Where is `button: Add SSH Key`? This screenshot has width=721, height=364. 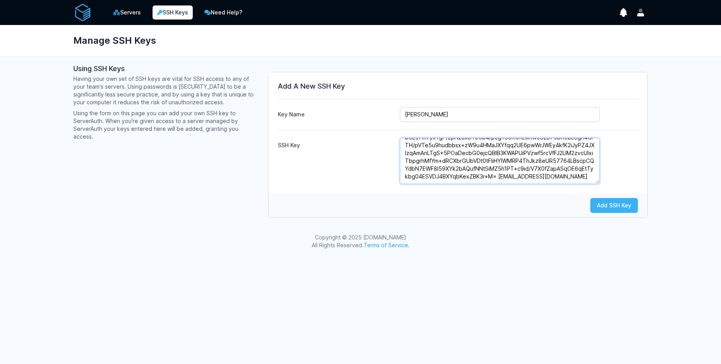
button: Add SSH Key is located at coordinates (614, 205).